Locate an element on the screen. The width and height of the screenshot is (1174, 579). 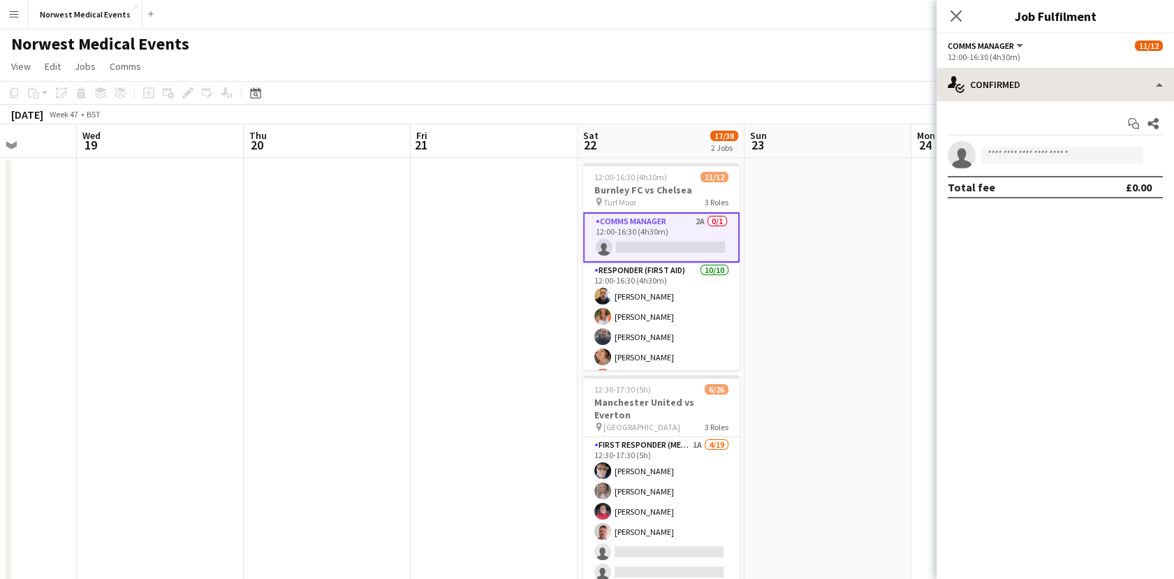
span: Edit is located at coordinates (52, 66).